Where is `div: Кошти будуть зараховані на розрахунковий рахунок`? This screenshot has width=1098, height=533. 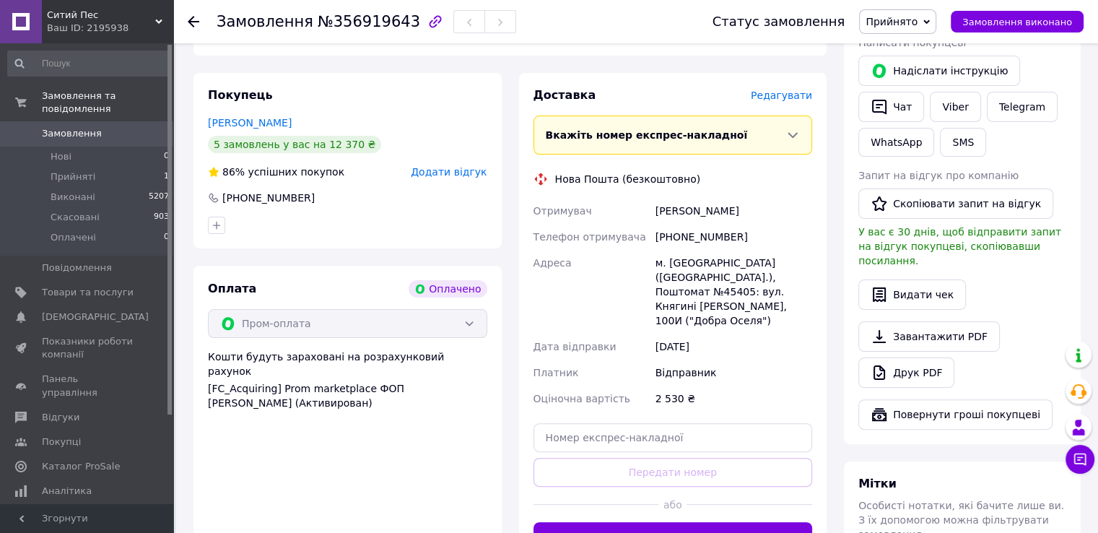
div: Кошти будуть зараховані на розрахунковий рахунок is located at coordinates (347, 380).